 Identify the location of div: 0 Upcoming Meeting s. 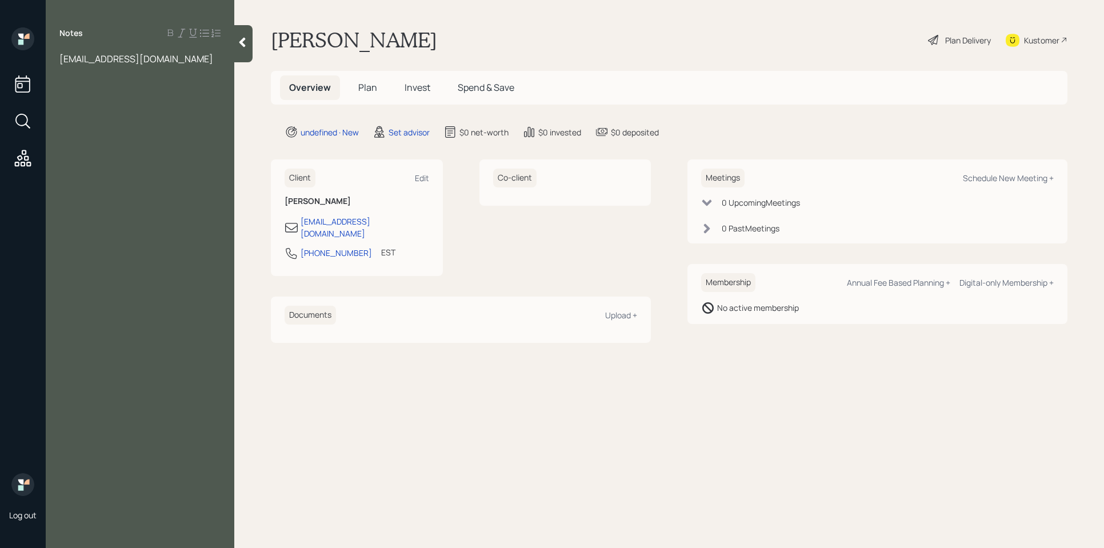
(761, 202).